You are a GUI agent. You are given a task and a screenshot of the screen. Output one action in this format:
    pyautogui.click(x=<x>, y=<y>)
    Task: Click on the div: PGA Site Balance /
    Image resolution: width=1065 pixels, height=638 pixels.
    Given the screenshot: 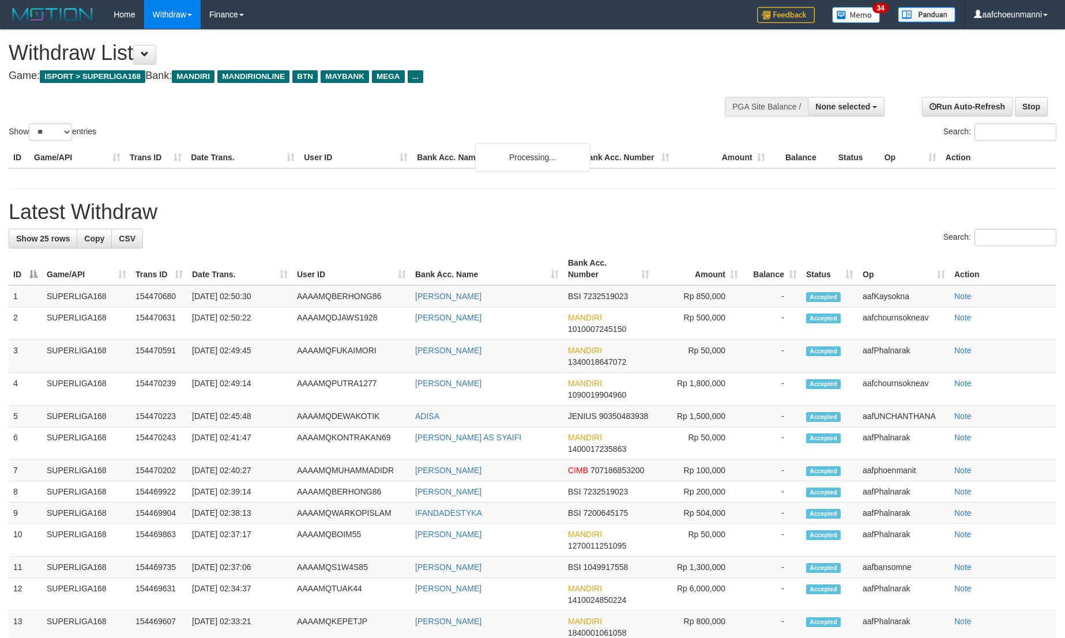 What is the action you would take?
    pyautogui.click(x=766, y=107)
    